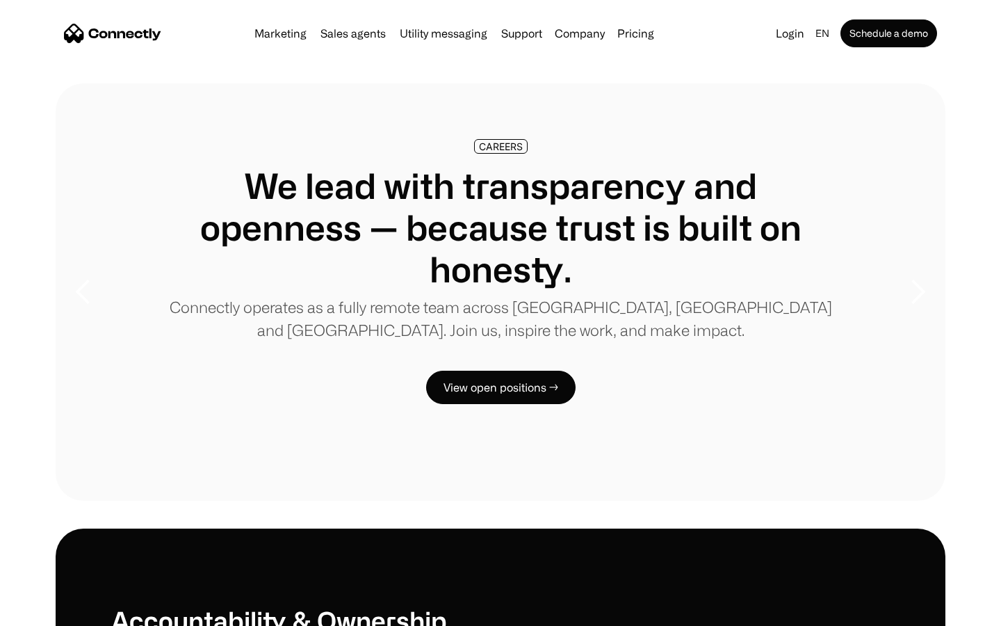 Image resolution: width=1001 pixels, height=626 pixels. What do you see at coordinates (56, 611) in the screenshot?
I see `ul: Language list` at bounding box center [56, 611].